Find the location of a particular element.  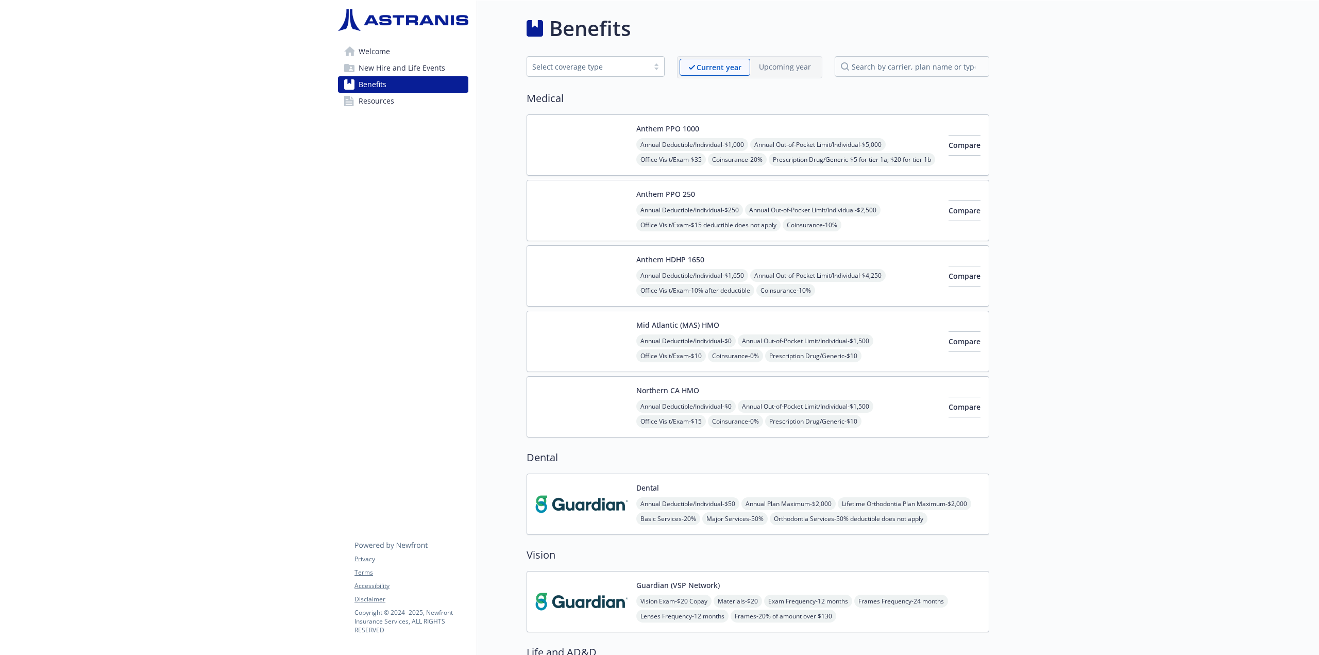

span: Annual Plan Maximum - $2,000 is located at coordinates (788, 503).